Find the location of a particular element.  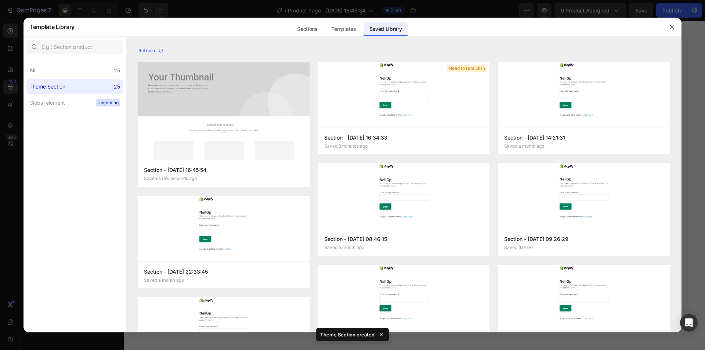

div: Sections is located at coordinates (307, 29).